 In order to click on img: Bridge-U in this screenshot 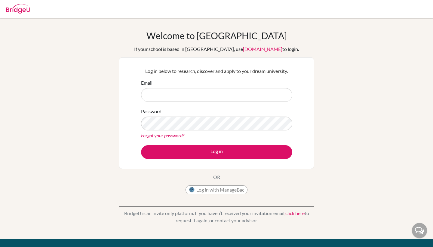, I will do `click(18, 9)`.